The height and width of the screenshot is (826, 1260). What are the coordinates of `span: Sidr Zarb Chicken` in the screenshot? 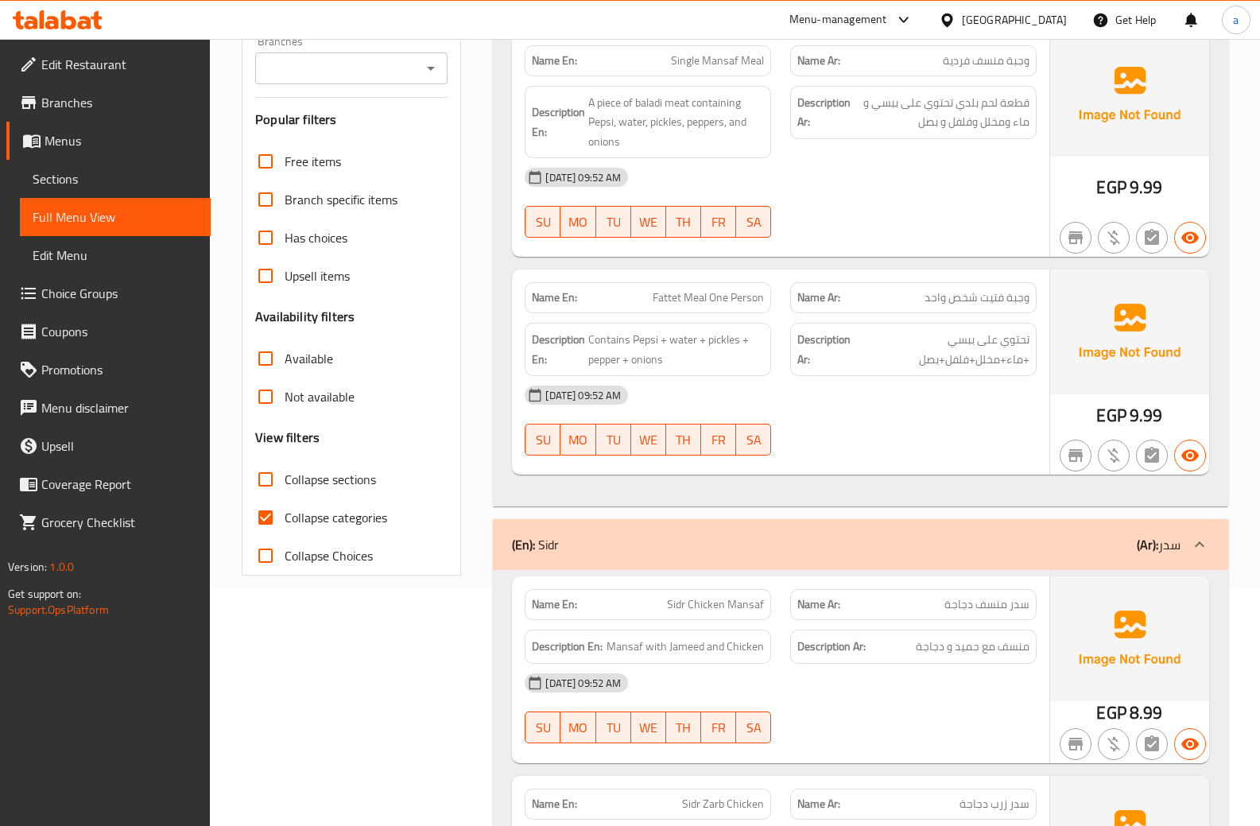 It's located at (723, 804).